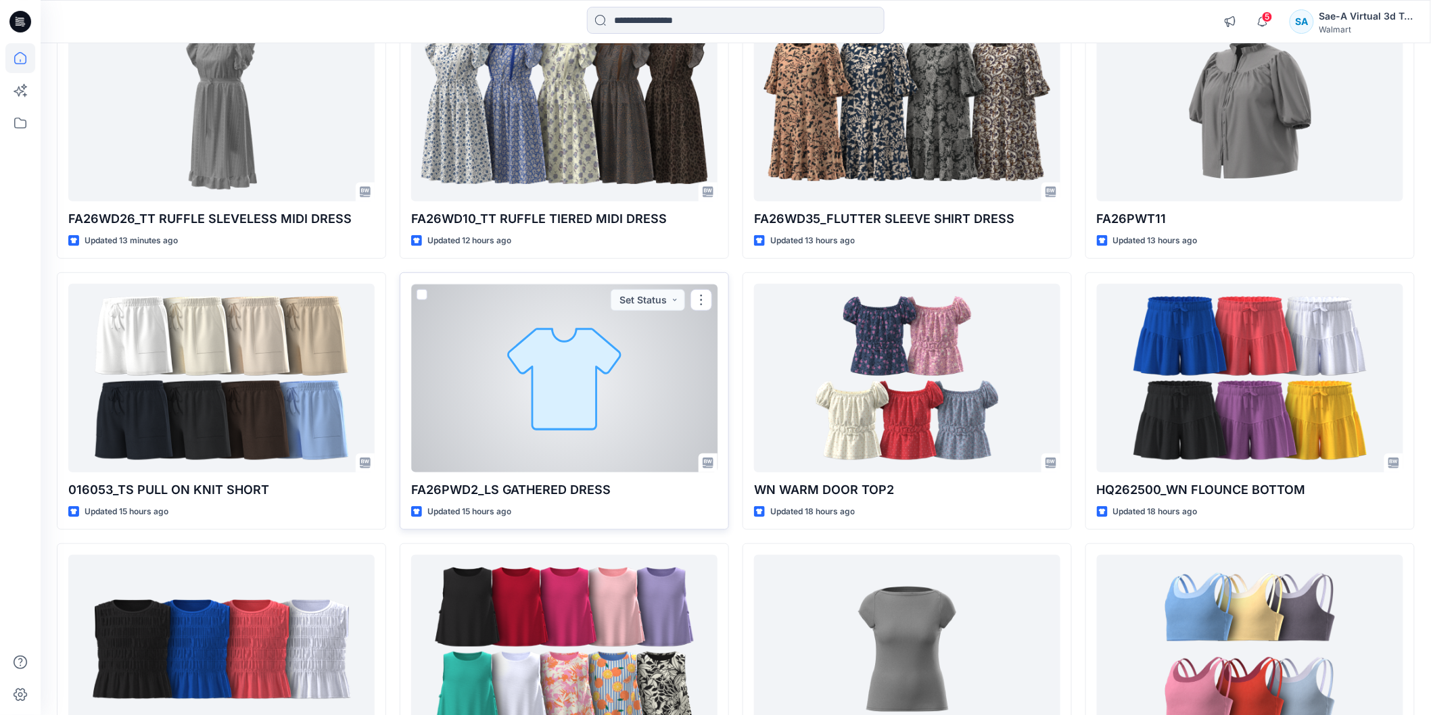 This screenshot has width=1431, height=715. Describe the element at coordinates (221, 108) in the screenshot. I see `a: FA26WD26_TT RUFFLE SLEVELESS MIDI DRESS` at that location.